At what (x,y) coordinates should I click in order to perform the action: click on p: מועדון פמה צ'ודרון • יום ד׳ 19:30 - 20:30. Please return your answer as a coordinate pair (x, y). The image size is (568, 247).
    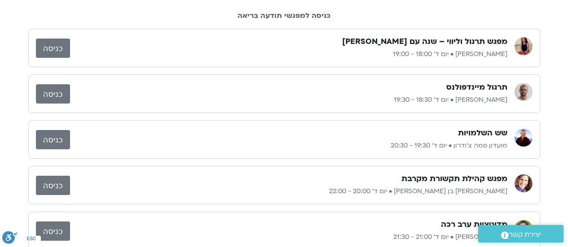
    Looking at the image, I should click on (289, 146).